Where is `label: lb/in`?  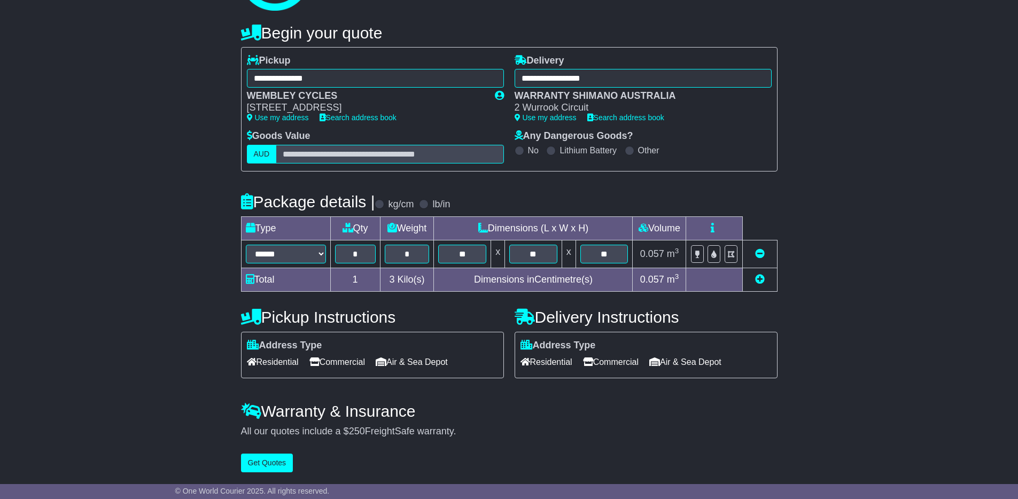
label: lb/in is located at coordinates (441, 205).